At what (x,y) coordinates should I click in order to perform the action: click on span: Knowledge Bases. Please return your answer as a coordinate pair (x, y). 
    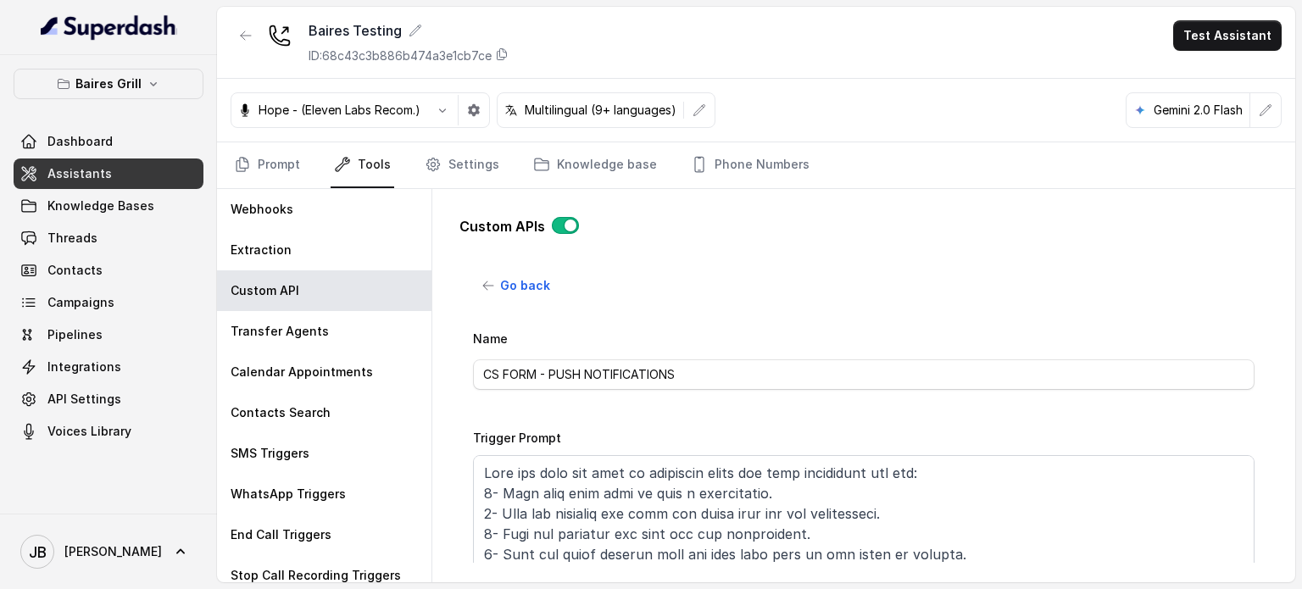
    Looking at the image, I should click on (101, 206).